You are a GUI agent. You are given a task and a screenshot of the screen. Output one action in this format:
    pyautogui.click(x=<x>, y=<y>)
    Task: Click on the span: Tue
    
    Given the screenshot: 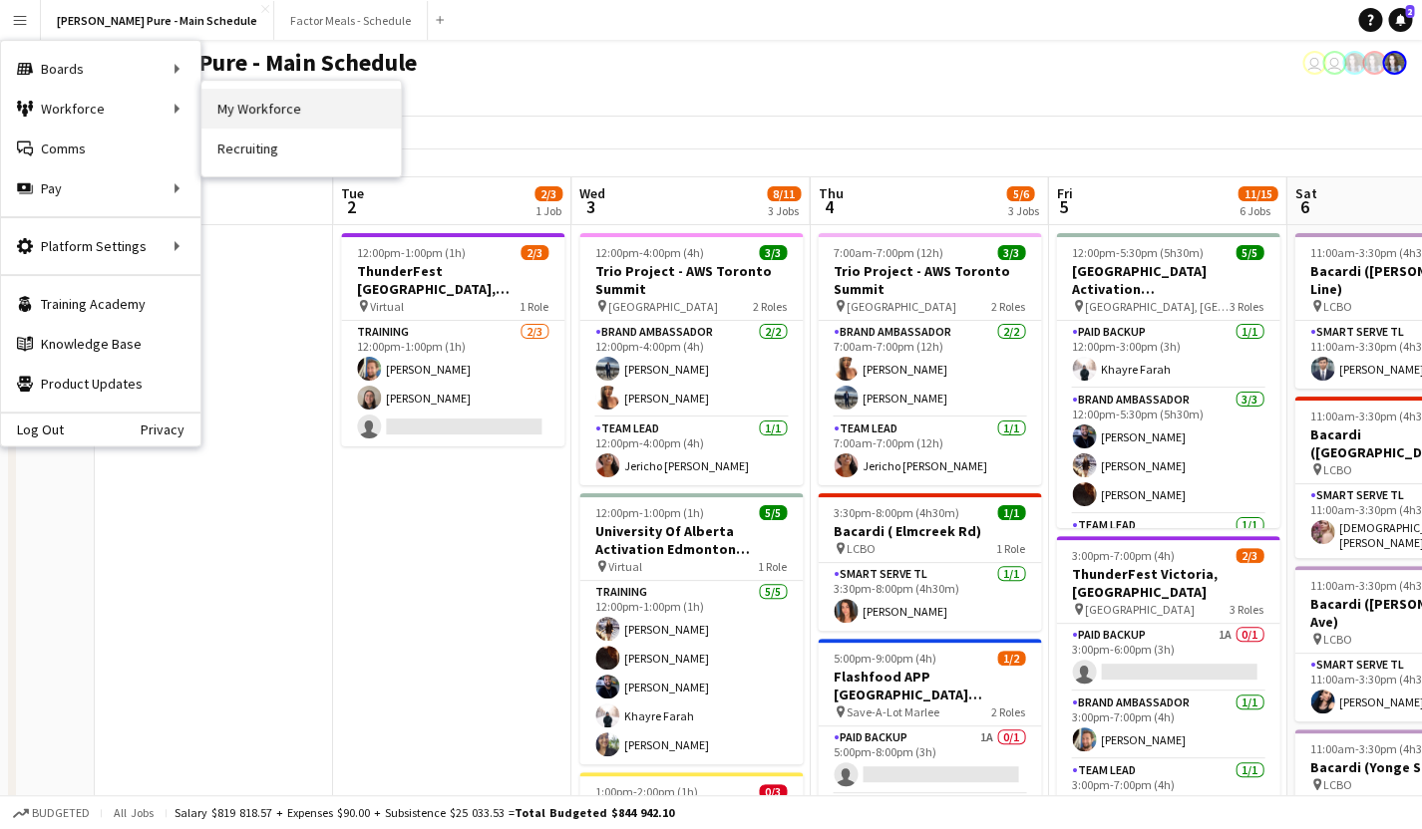 What is the action you would take?
    pyautogui.click(x=352, y=193)
    